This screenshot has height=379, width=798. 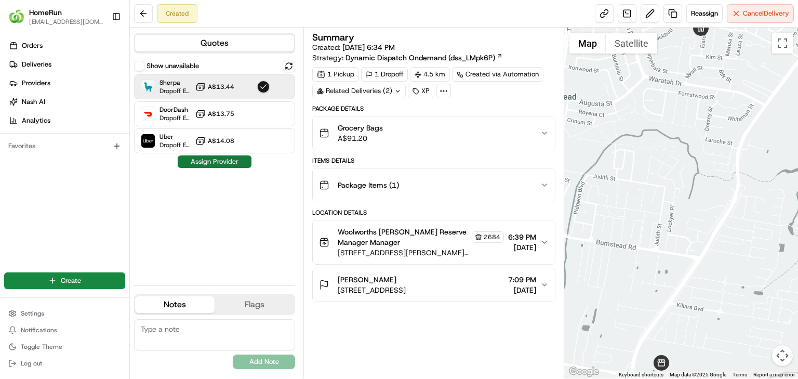 What do you see at coordinates (64, 146) in the screenshot?
I see `div: Favorites` at bounding box center [64, 146].